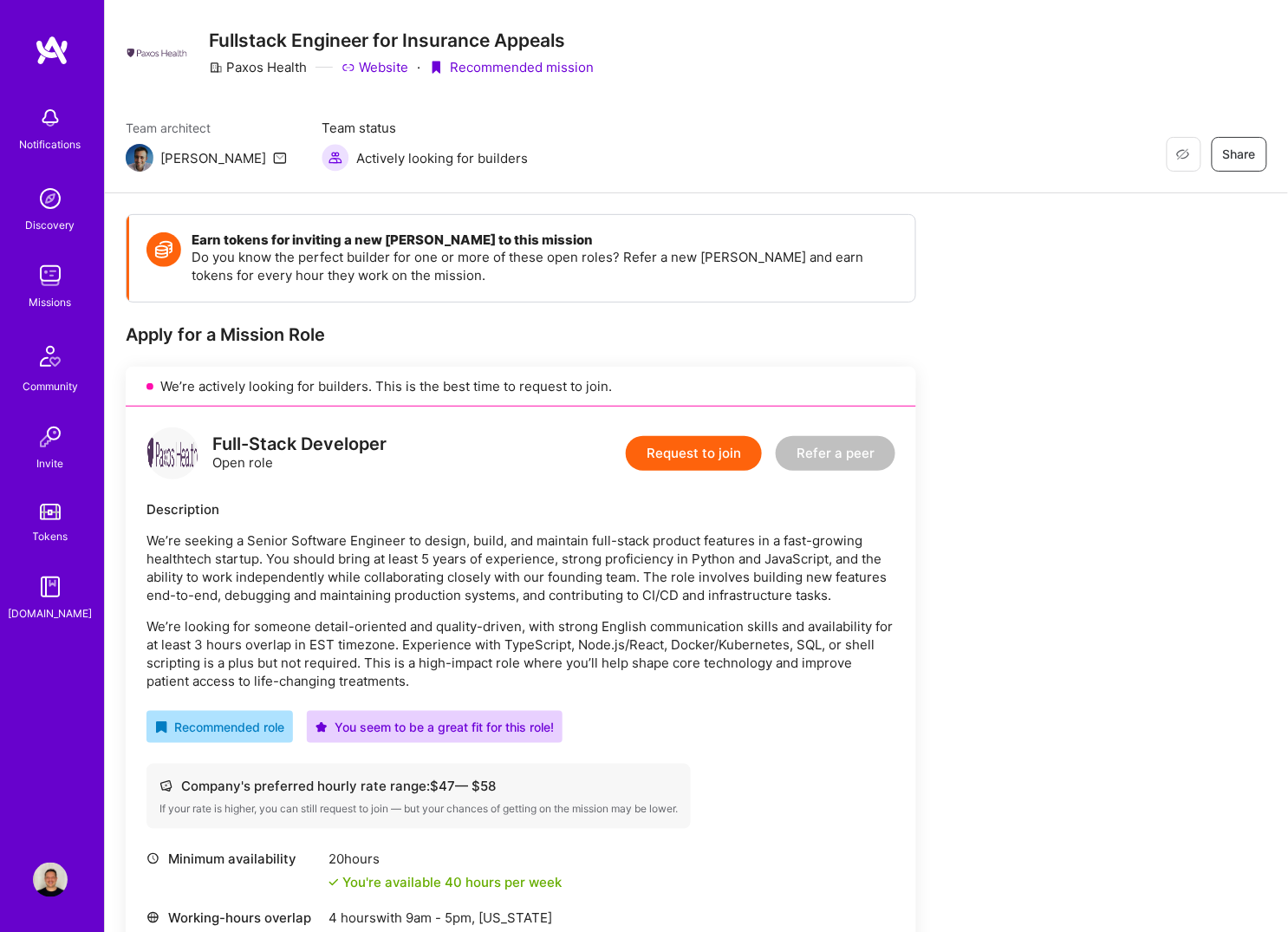 This screenshot has width=1288, height=932. What do you see at coordinates (165, 786) in the screenshot?
I see `i: icon Cash` at bounding box center [165, 786].